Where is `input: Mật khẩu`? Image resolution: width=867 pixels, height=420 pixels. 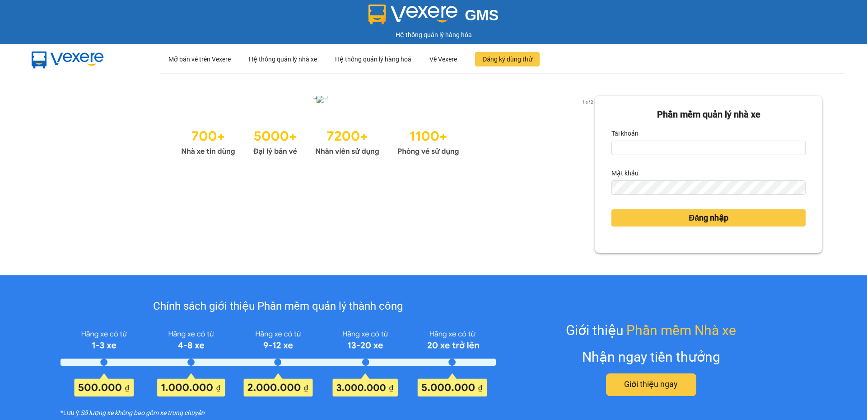
input: Mật khẩu is located at coordinates (709, 187).